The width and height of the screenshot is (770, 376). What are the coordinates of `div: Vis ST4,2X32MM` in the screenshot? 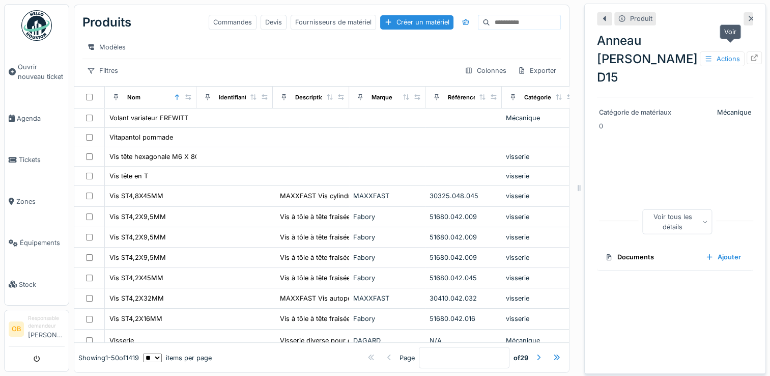 It's located at (136, 298).